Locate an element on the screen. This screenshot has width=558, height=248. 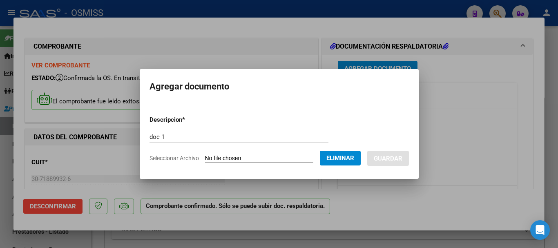
h2: Agregar documento is located at coordinates (279, 87).